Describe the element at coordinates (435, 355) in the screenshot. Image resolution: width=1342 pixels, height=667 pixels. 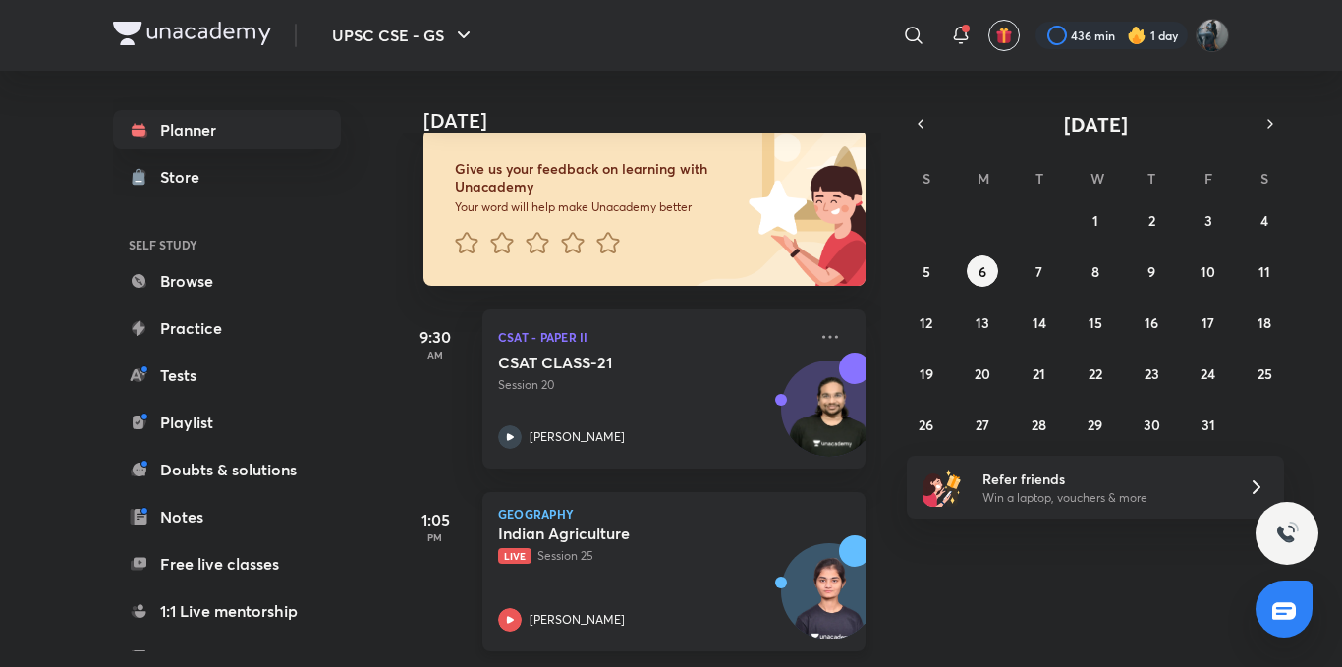
I see `p: AM` at that location.